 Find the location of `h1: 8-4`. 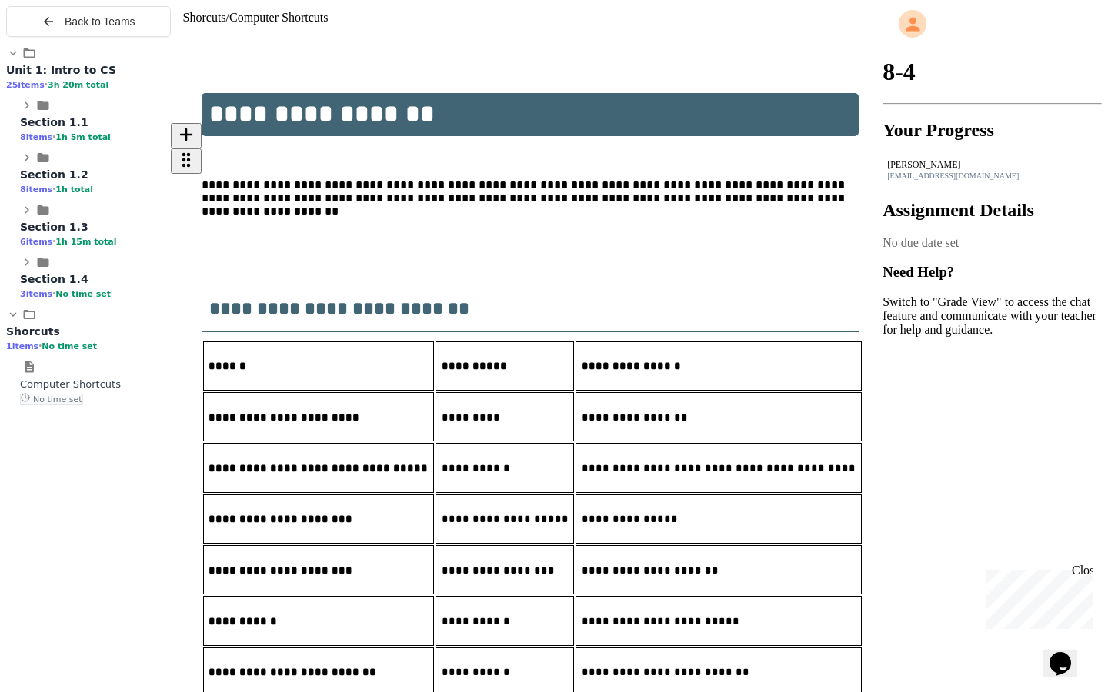

h1: 8-4 is located at coordinates (992, 72).